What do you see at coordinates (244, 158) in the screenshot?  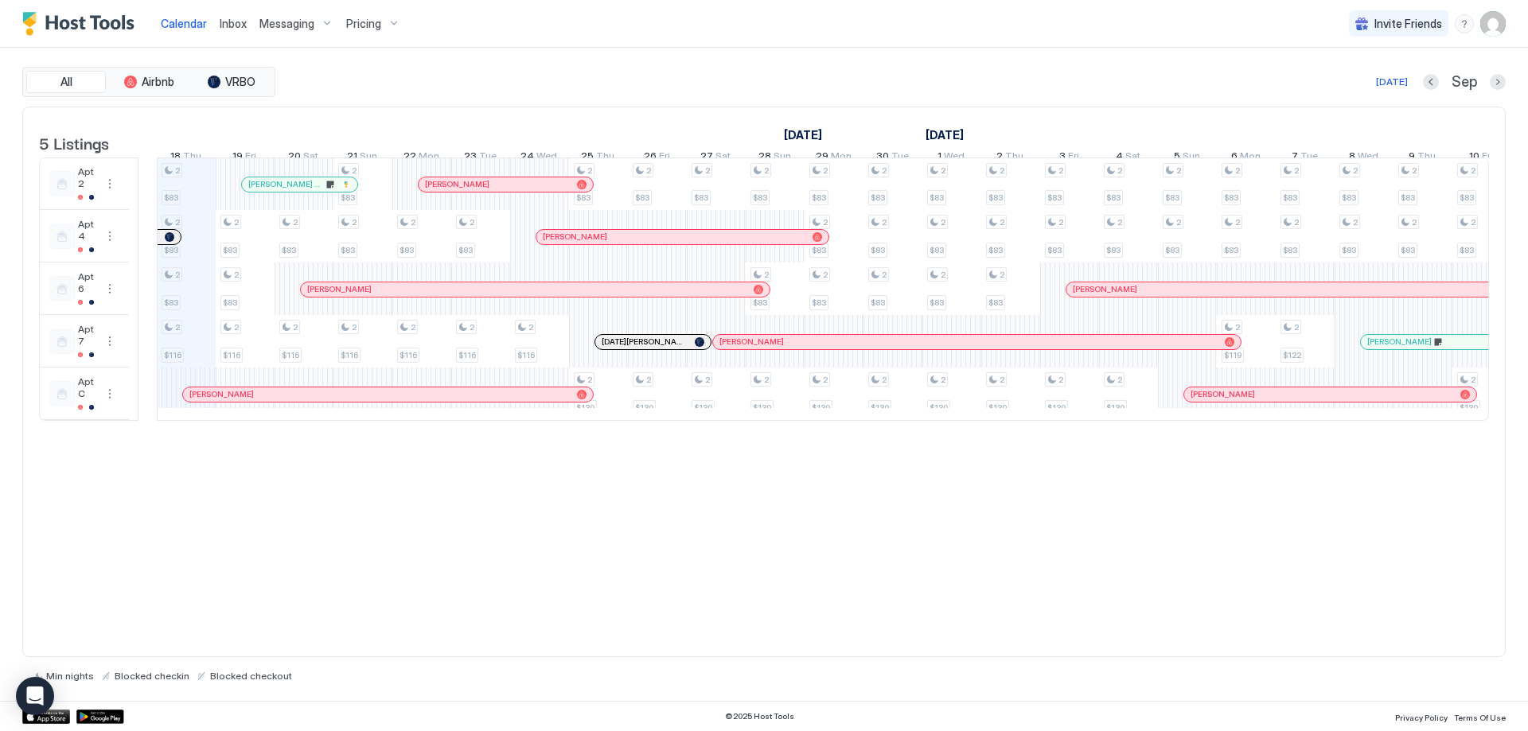 I see `a: September 19, 2025` at bounding box center [244, 158].